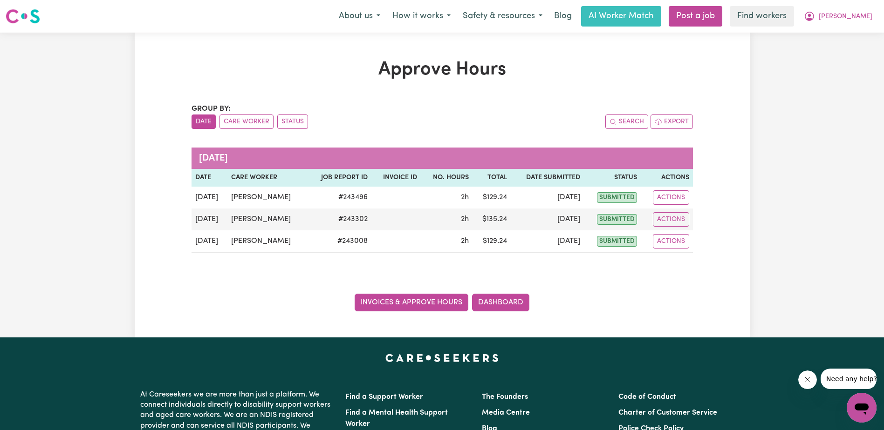 Image resolution: width=884 pixels, height=430 pixels. Describe the element at coordinates (339, 219) in the screenshot. I see `td: # 243302` at that location.